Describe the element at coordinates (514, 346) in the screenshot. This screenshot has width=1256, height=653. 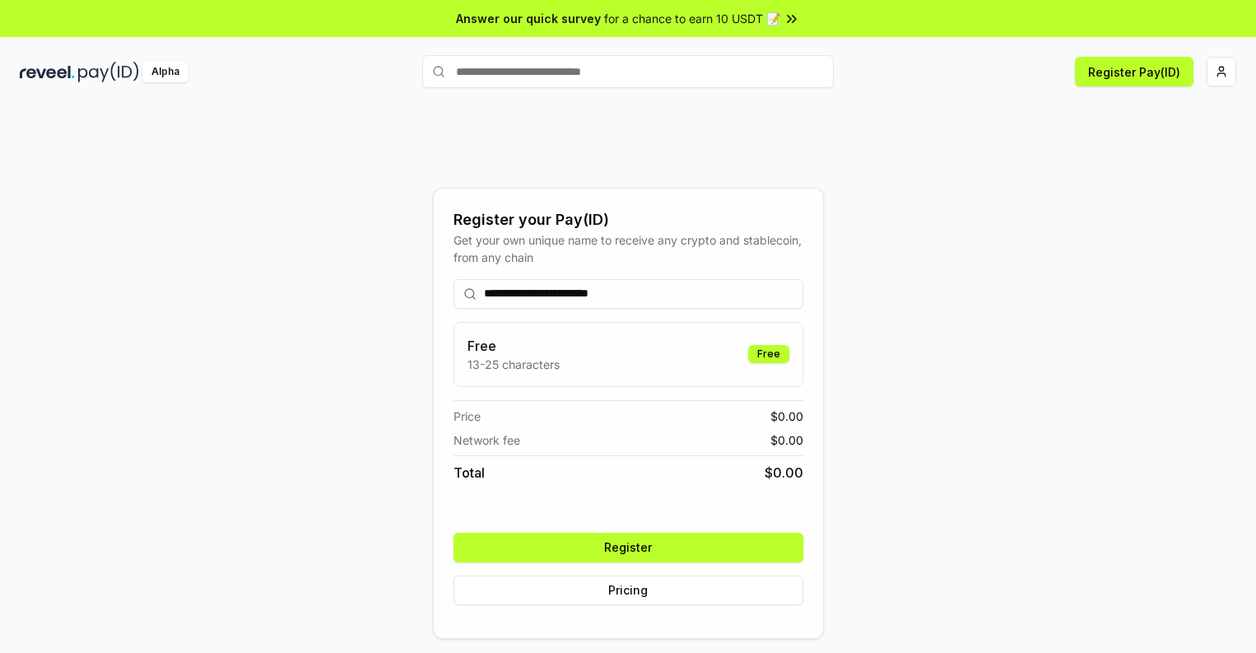
I see `h3: Free` at that location.